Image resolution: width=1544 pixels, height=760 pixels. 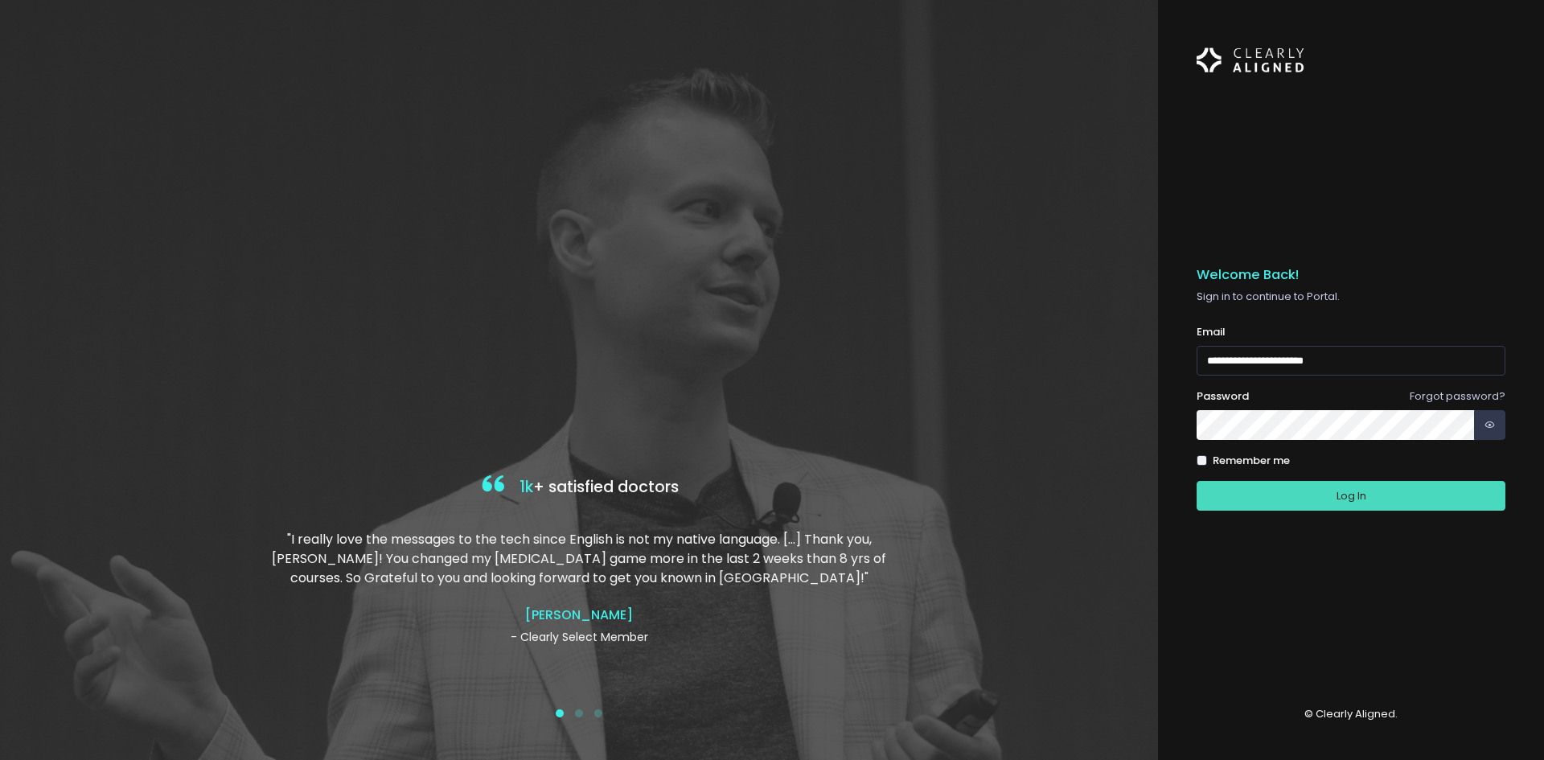 What do you see at coordinates (1351, 275) in the screenshot?
I see `h5: Welcome Back!` at bounding box center [1351, 275].